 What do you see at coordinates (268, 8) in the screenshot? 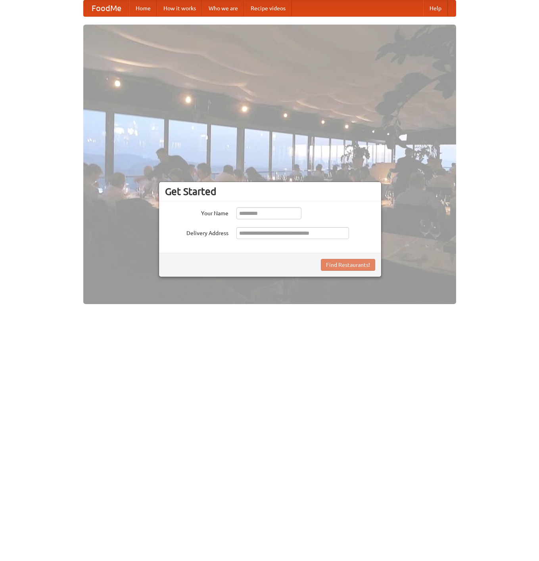
I see `a: Recipe videos` at bounding box center [268, 8].